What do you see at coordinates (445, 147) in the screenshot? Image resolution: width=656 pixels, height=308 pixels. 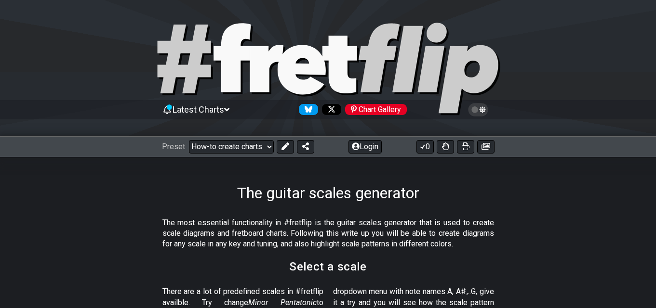 I see `button: Toggle Dexterity for all fretkits` at bounding box center [445, 147].